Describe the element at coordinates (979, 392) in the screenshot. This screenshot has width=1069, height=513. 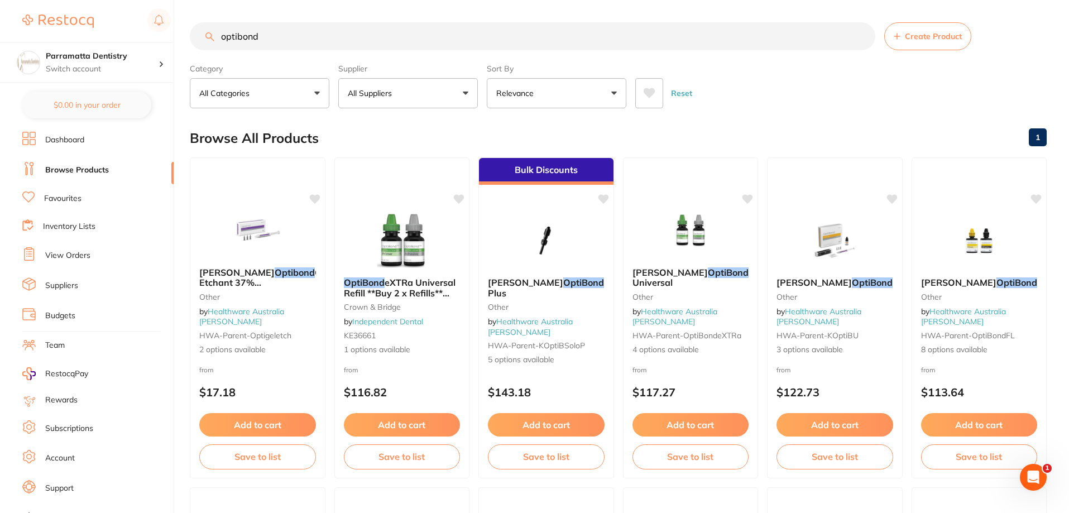
I see `p: $113.64` at that location.